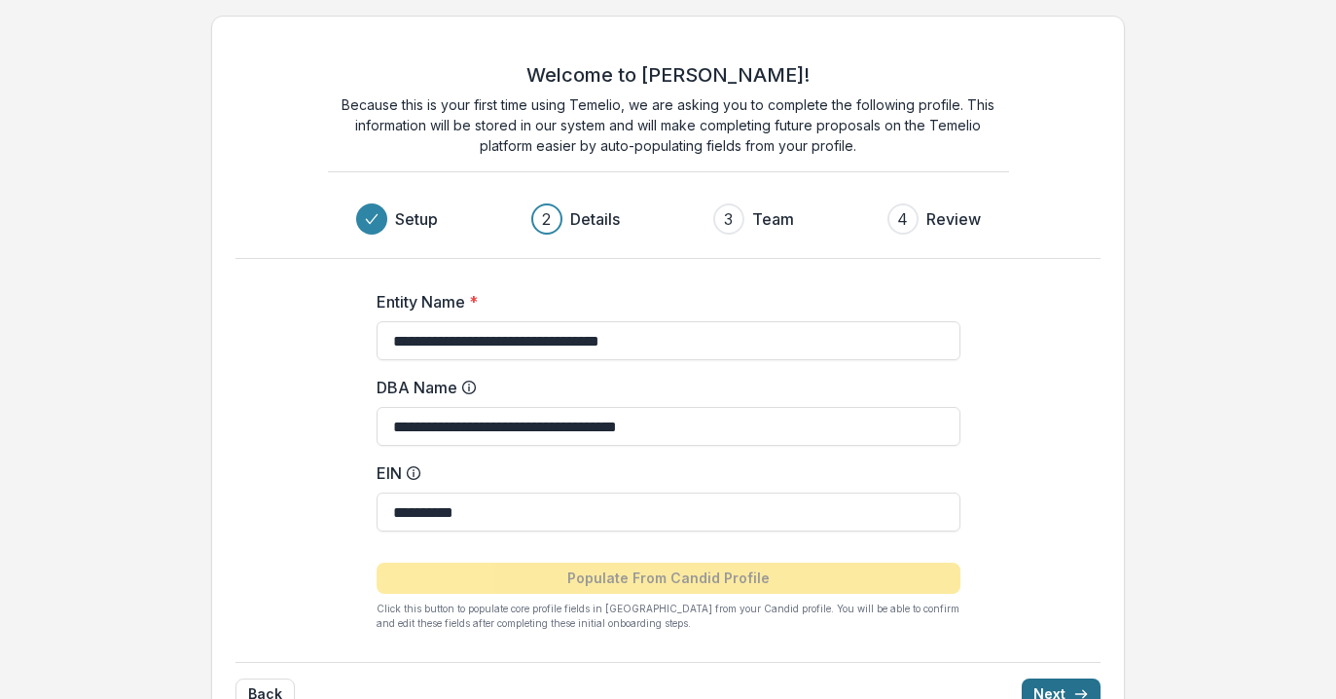  I want to click on h3: Review, so click(954, 219).